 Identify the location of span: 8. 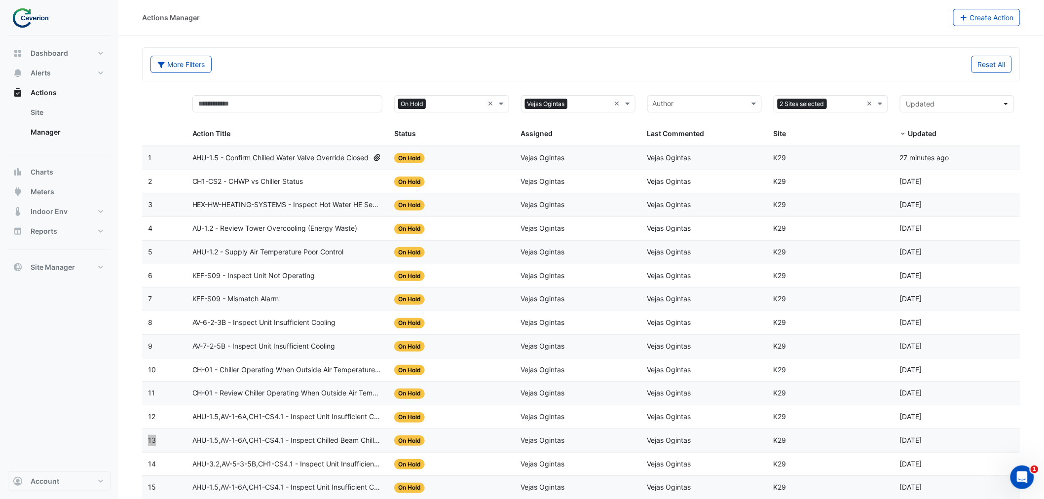
(150, 322).